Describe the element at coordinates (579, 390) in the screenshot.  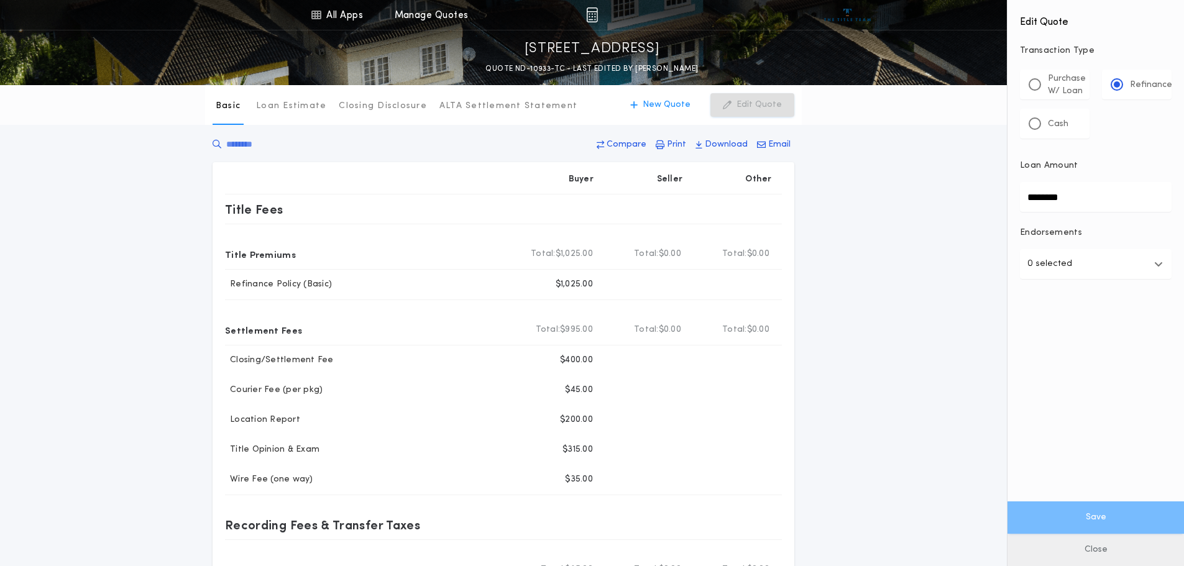
I see `p: $45.00` at that location.